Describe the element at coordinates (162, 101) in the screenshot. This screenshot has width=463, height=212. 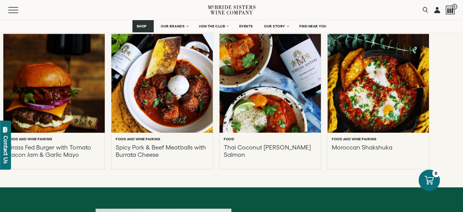
I see `a: Spicy Pork & Beef Meatballs with Burrata Cheese Food and Wine Pairing Spicy Pork & Beef Meatballs...` at that location.